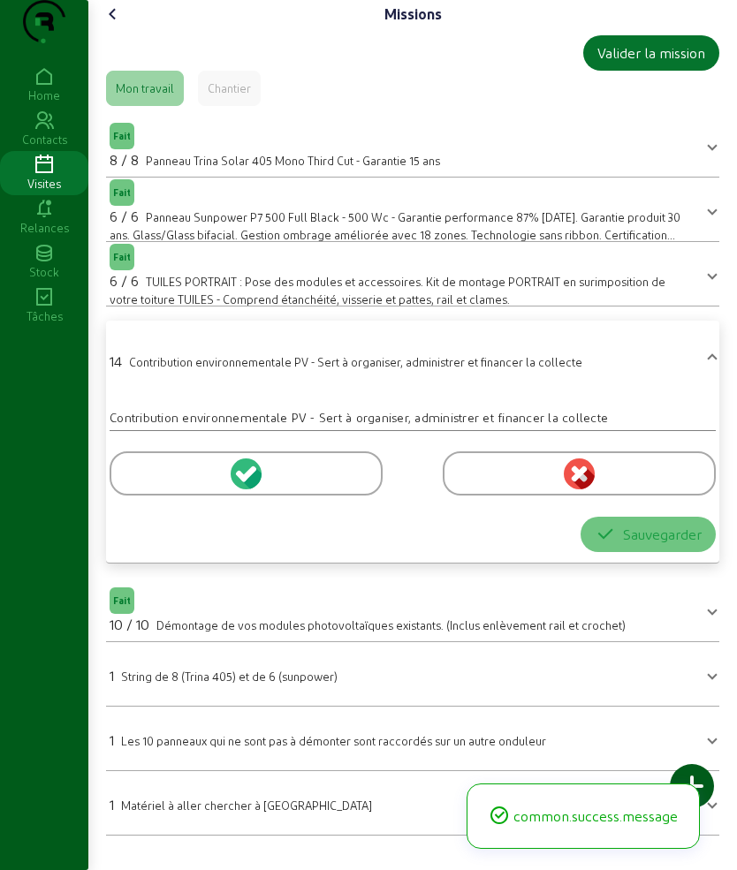 The height and width of the screenshot is (870, 737). What do you see at coordinates (229, 676) in the screenshot?
I see `span: String de 8 (Trina 405) et de 6 (sunpower)` at bounding box center [229, 676].